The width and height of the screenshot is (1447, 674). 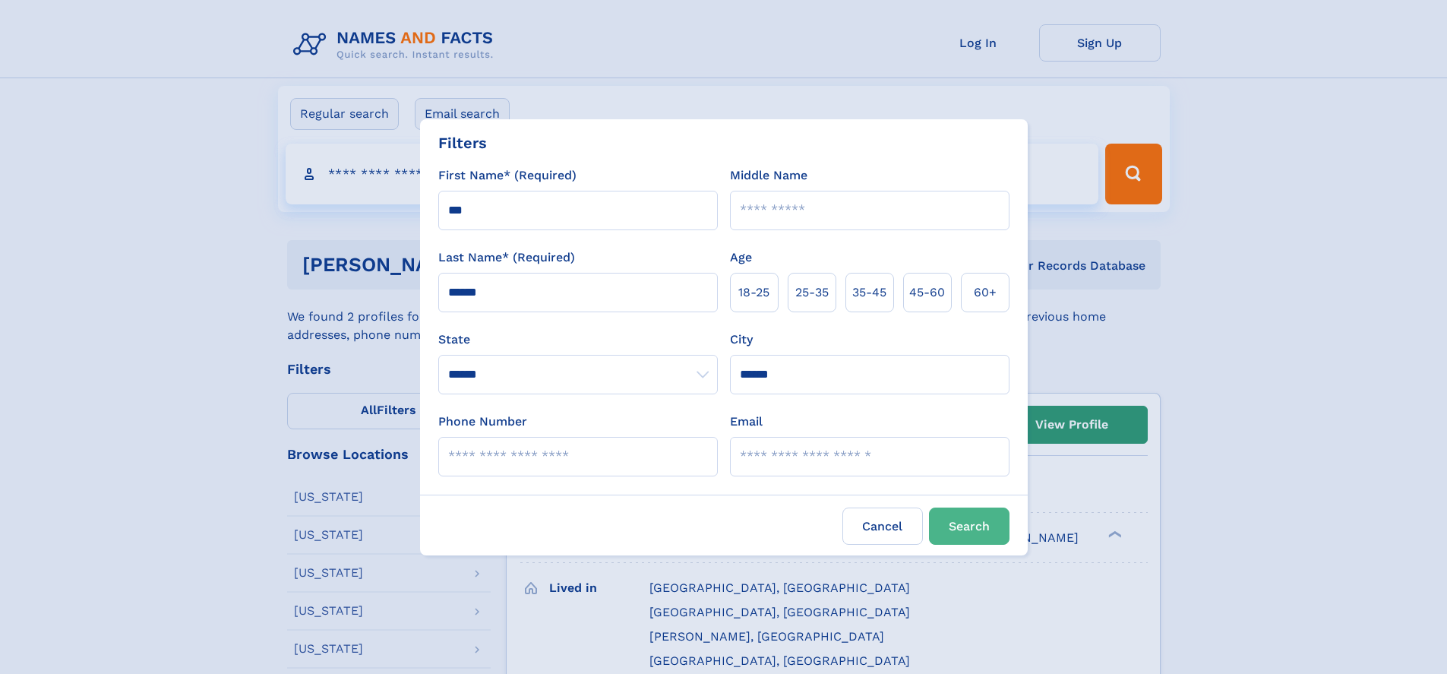 I want to click on label: Email, so click(x=746, y=422).